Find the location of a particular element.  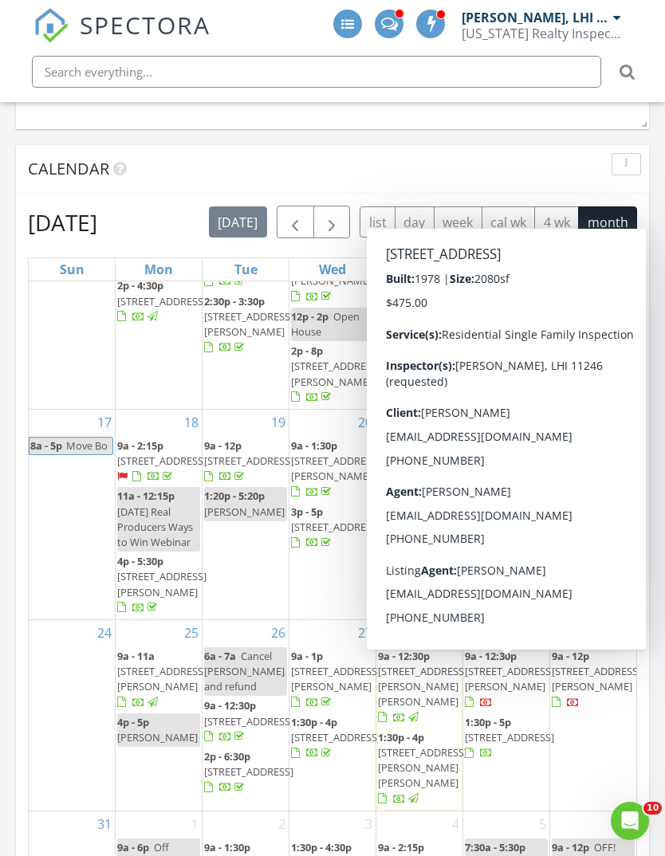

span: 9a - 2:15p is located at coordinates (401, 848).